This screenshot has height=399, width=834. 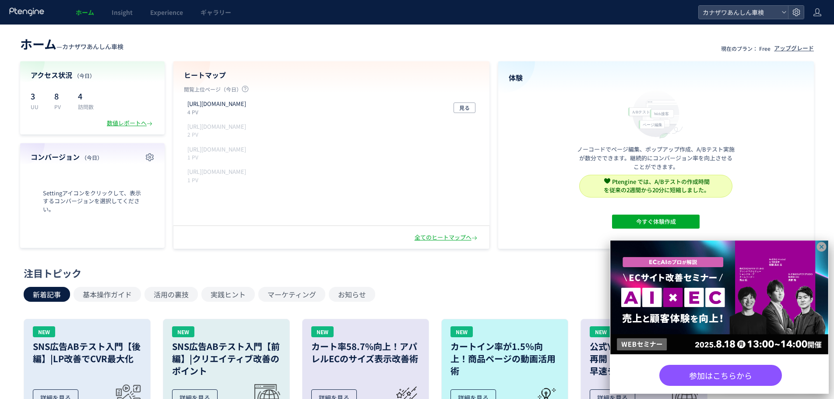 What do you see at coordinates (656, 186) in the screenshot?
I see `span: Ptengine では、A/Bテストの作成時間 を従来の2週間から20分に短縮しました。` at bounding box center [656, 186].